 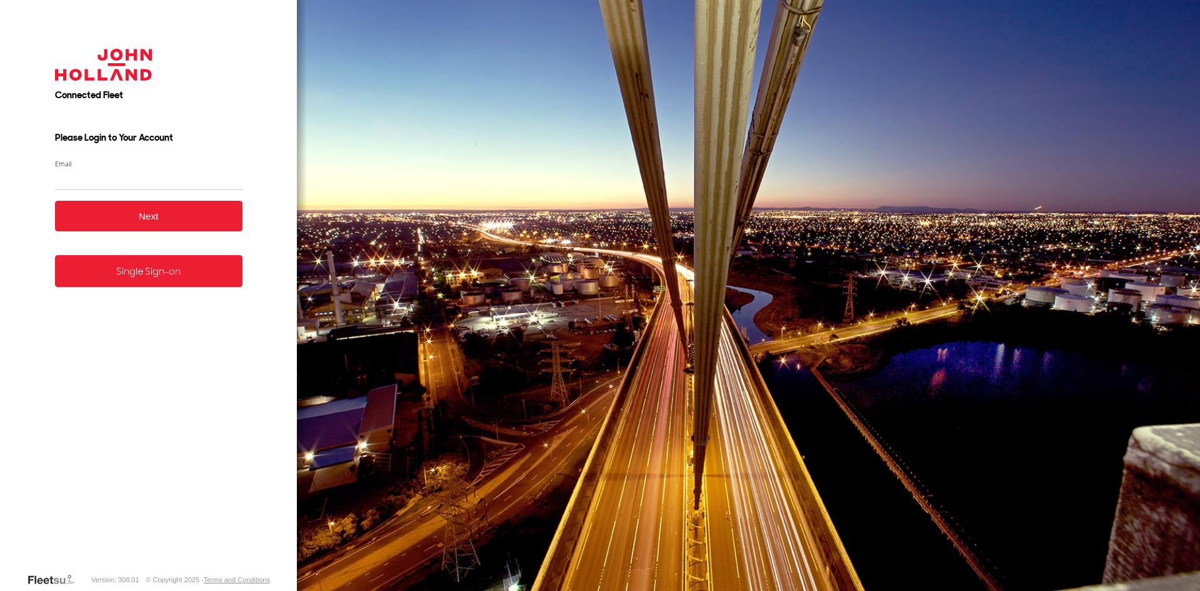 What do you see at coordinates (149, 163) in the screenshot?
I see `label: Email` at bounding box center [149, 163].